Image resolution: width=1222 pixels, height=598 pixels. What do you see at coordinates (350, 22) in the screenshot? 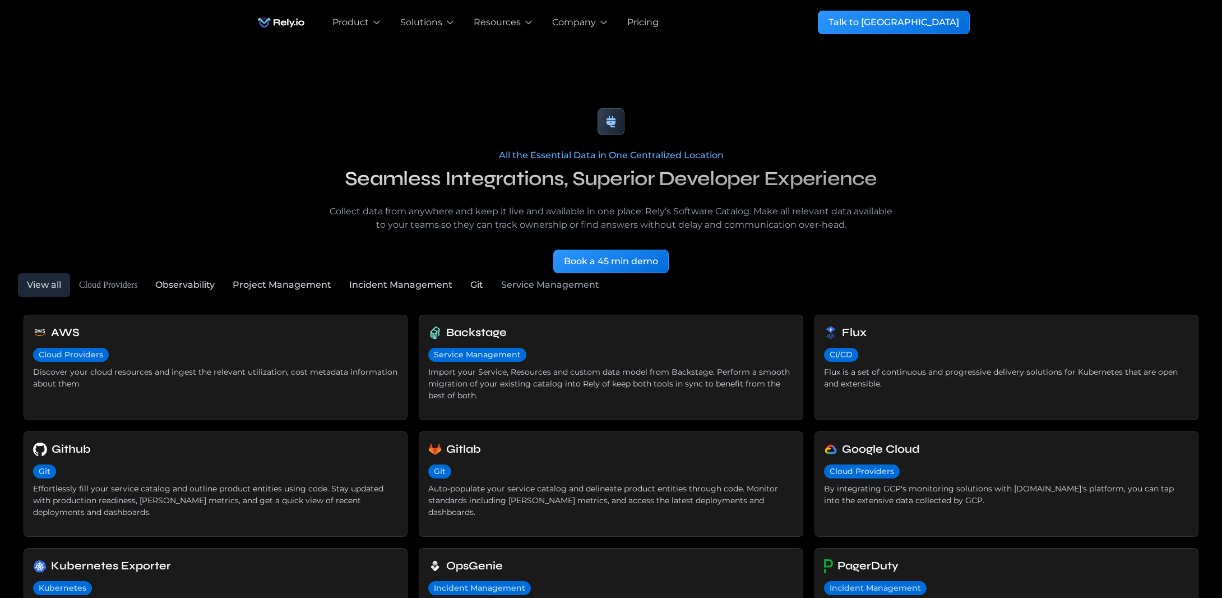
I see `div: Product` at bounding box center [350, 22].